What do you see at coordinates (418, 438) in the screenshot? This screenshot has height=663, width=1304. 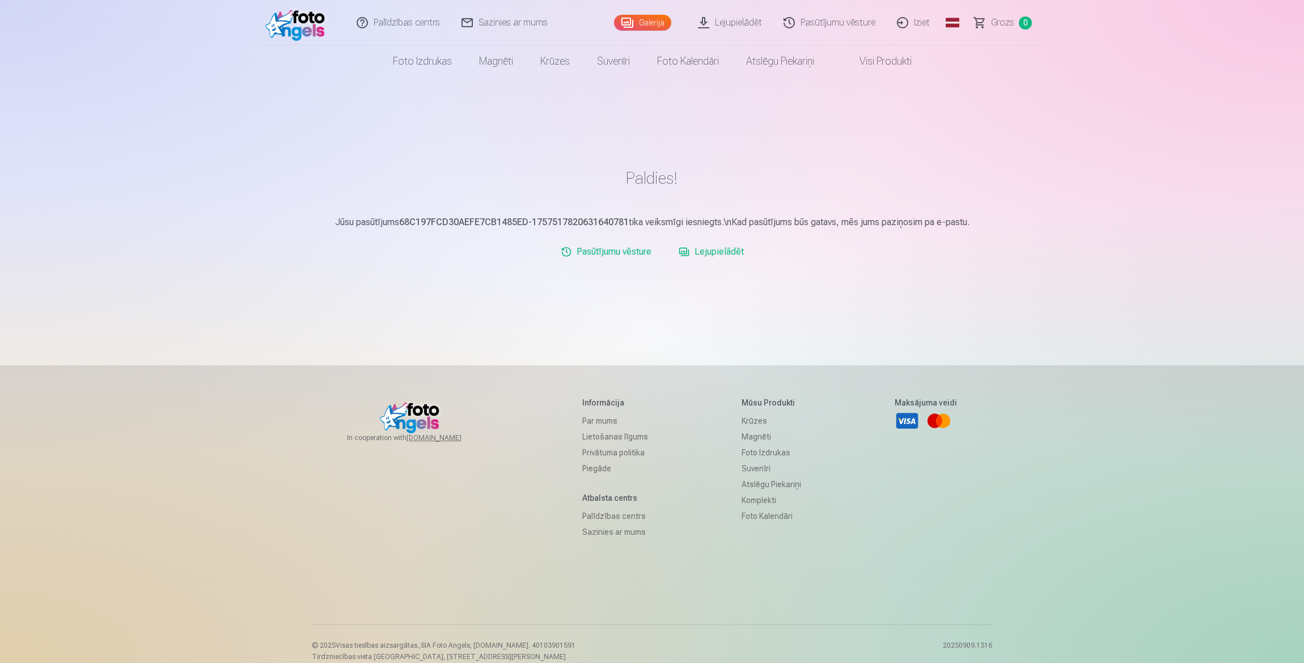 I see `span: In cooperation with` at bounding box center [418, 438].